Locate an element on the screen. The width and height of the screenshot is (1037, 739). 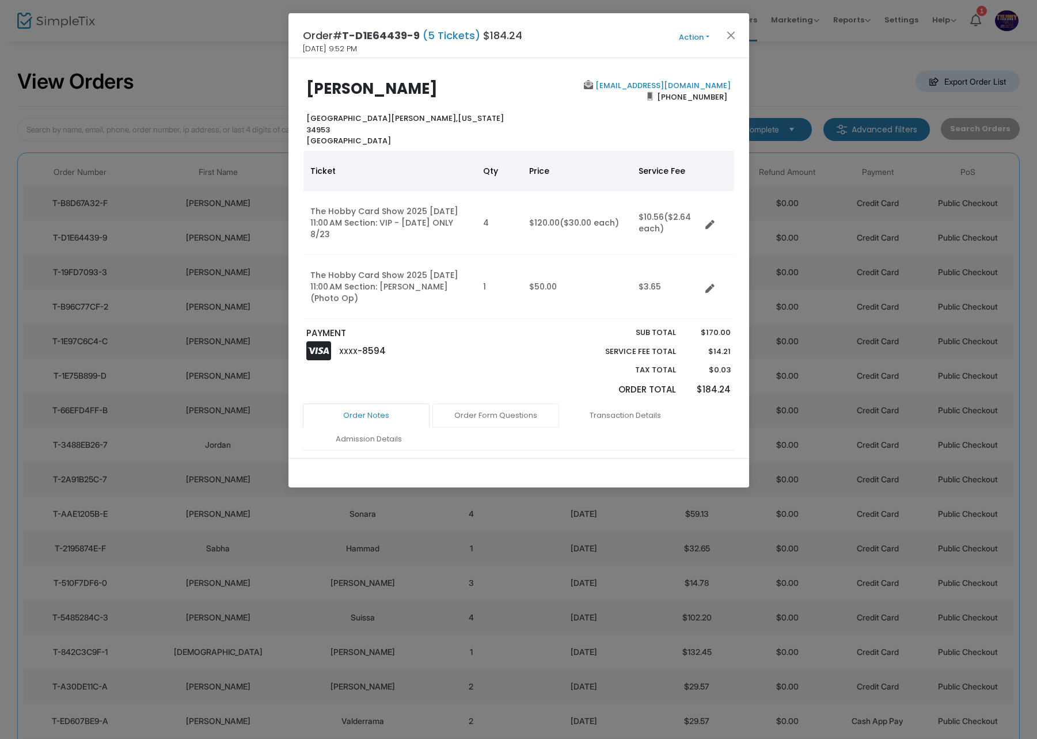
h4: Order# $184.24 is located at coordinates (412, 35).